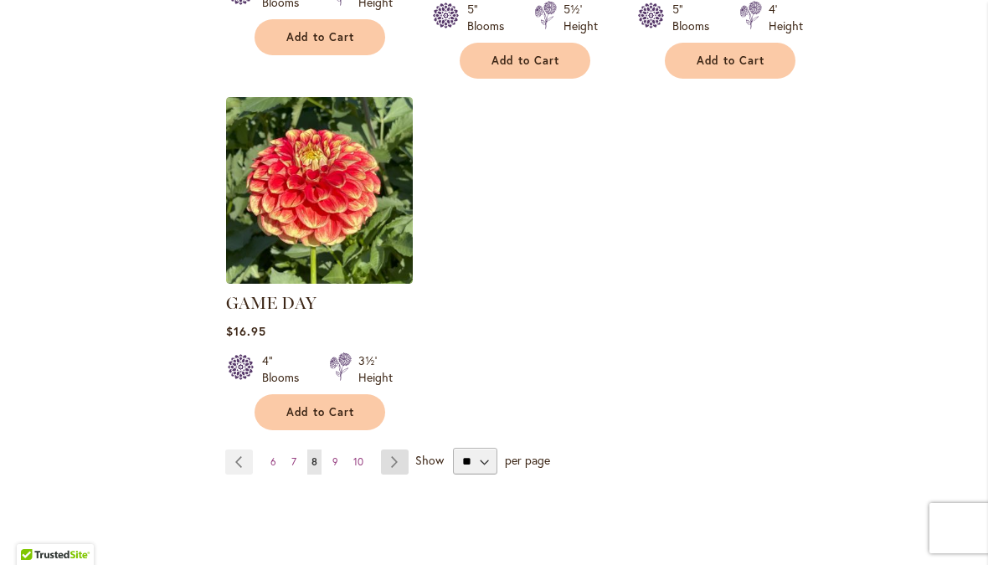 The image size is (988, 565). What do you see at coordinates (319, 190) in the screenshot?
I see `img: GAME DAY` at bounding box center [319, 190].